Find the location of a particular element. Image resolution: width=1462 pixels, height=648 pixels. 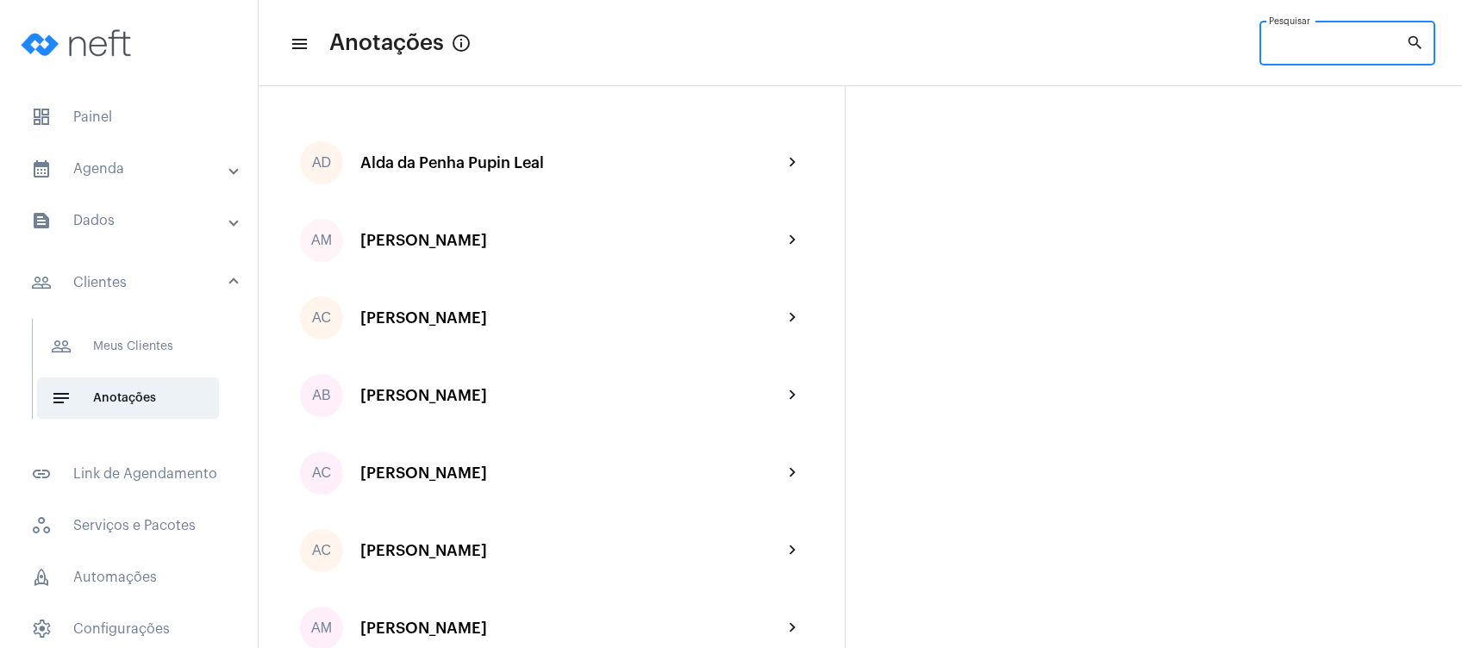

div: AM is located at coordinates (322, 241).